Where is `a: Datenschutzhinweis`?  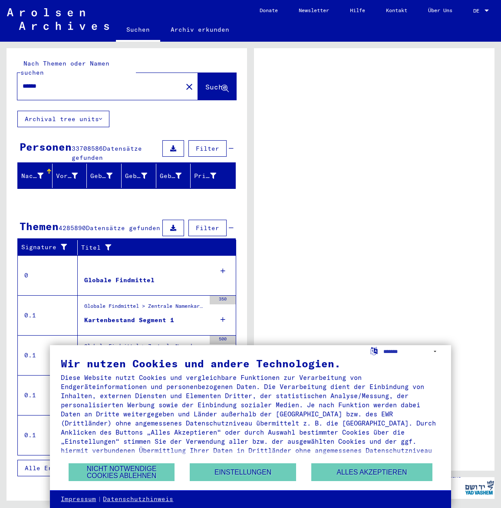 a: Datenschutzhinweis is located at coordinates (138, 500).